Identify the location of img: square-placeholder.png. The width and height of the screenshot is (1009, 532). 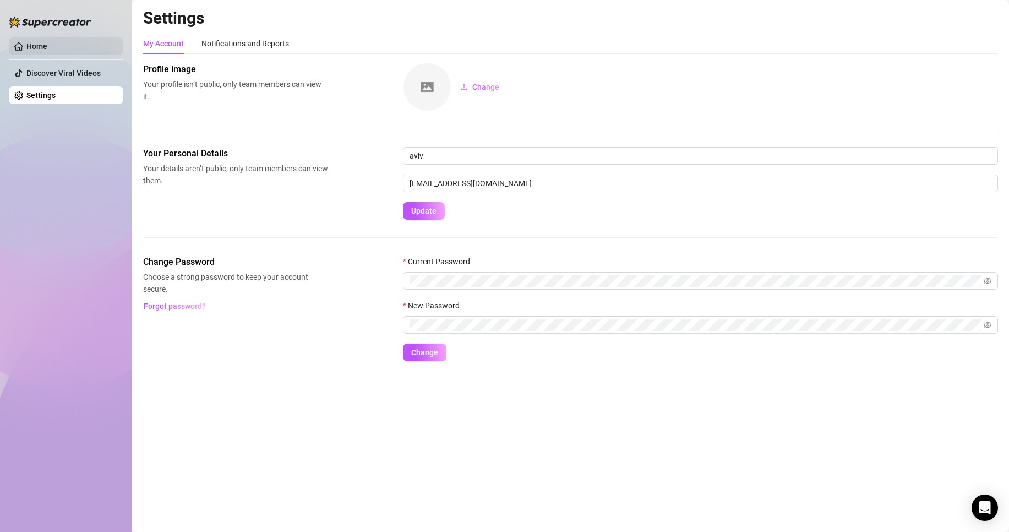
(427, 87).